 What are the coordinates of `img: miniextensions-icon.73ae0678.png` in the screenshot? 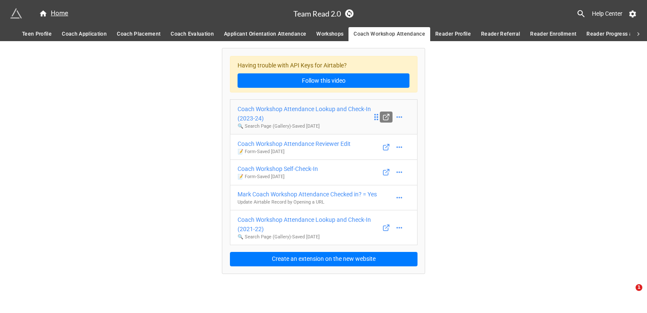 It's located at (16, 14).